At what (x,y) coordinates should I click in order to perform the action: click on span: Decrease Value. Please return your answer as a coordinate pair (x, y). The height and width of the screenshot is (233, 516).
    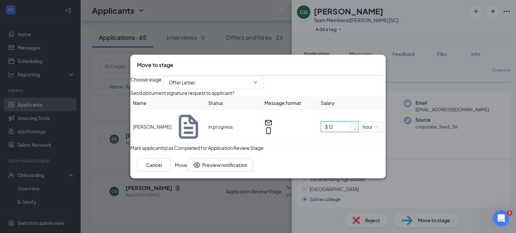
    Looking at the image, I should click on (354, 129).